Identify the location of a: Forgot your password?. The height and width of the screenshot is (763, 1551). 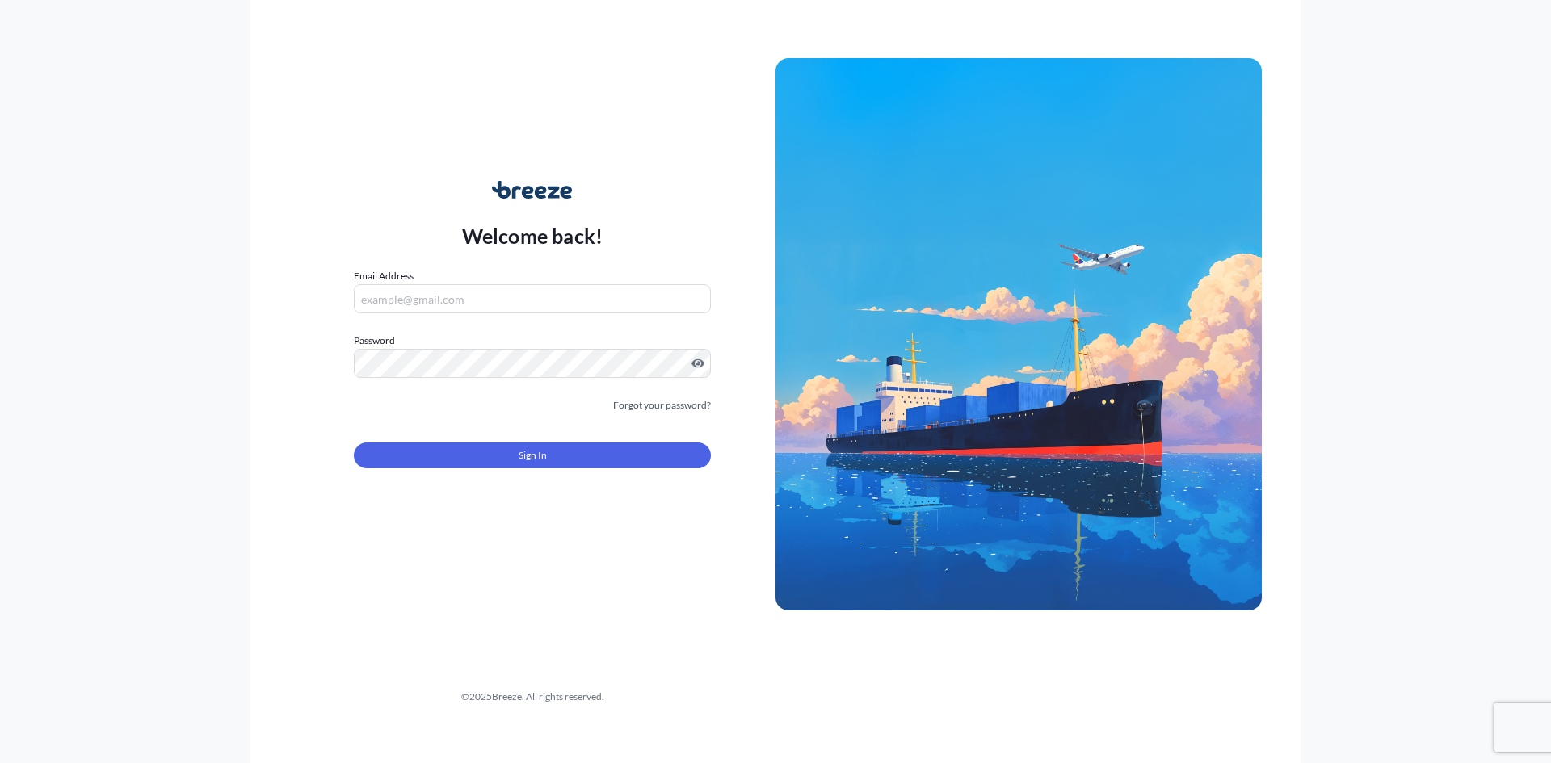
(661, 405).